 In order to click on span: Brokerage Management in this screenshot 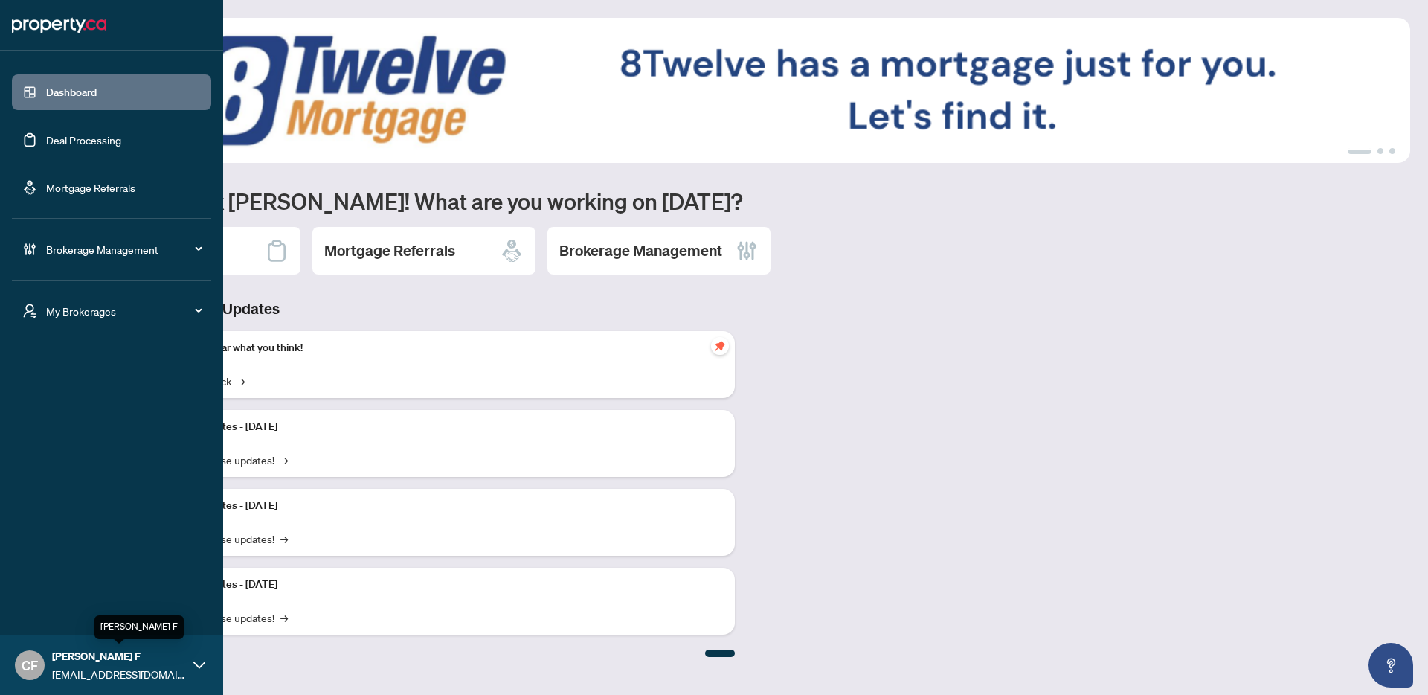, I will do `click(123, 249)`.